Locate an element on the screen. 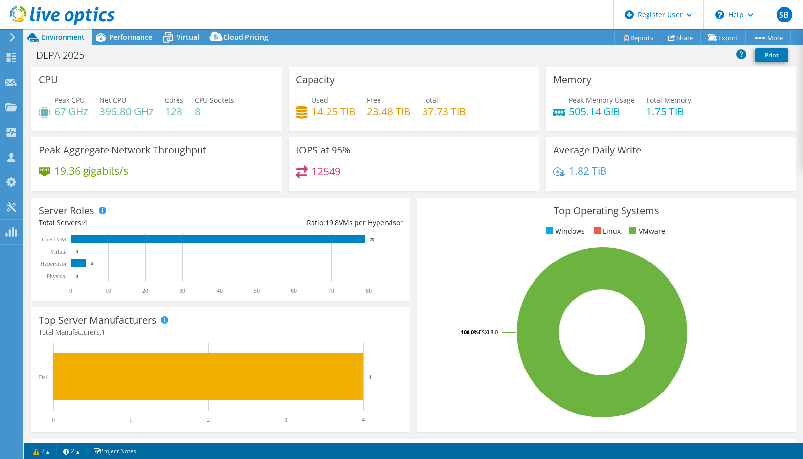 The image size is (803, 459). a: Project Notes is located at coordinates (114, 451).